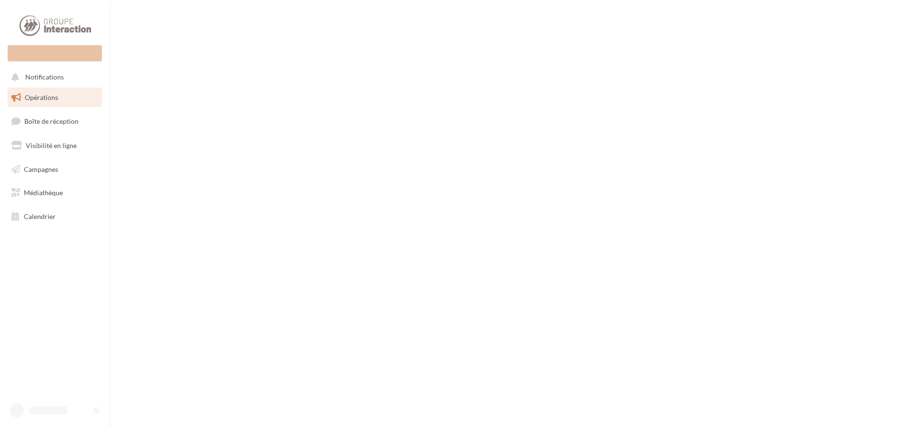 This screenshot has width=903, height=427. What do you see at coordinates (51, 145) in the screenshot?
I see `span: Visibilité en ligne` at bounding box center [51, 145].